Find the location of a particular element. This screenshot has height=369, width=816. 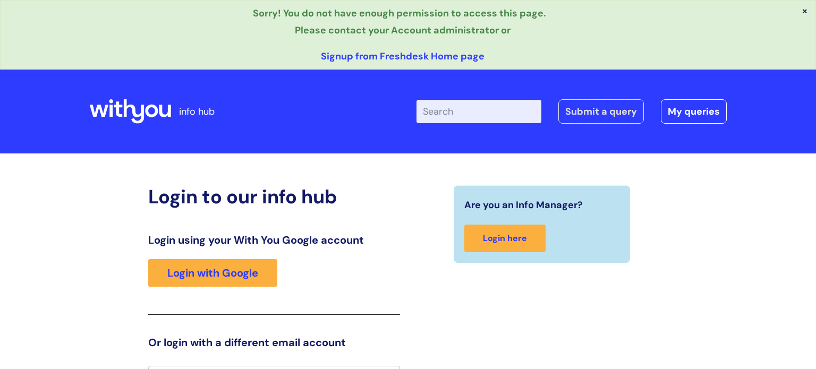

h3: Login using your With You Google account is located at coordinates (274, 240).